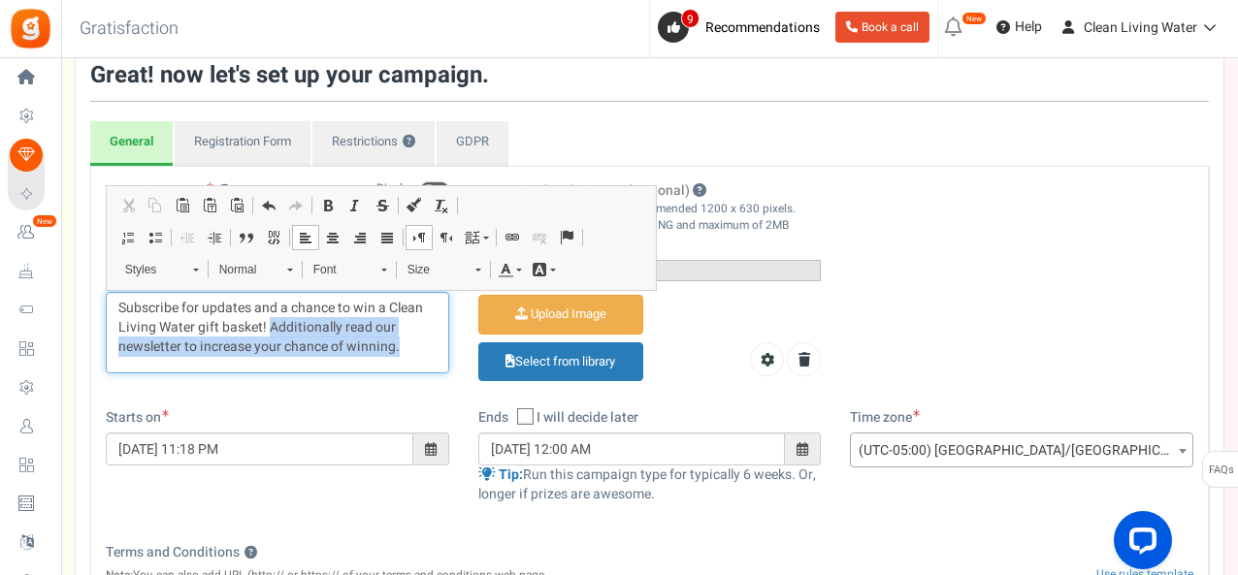 This screenshot has width=1238, height=575. What do you see at coordinates (658, 190) in the screenshot?
I see `span: (Optional)` at bounding box center [658, 190].